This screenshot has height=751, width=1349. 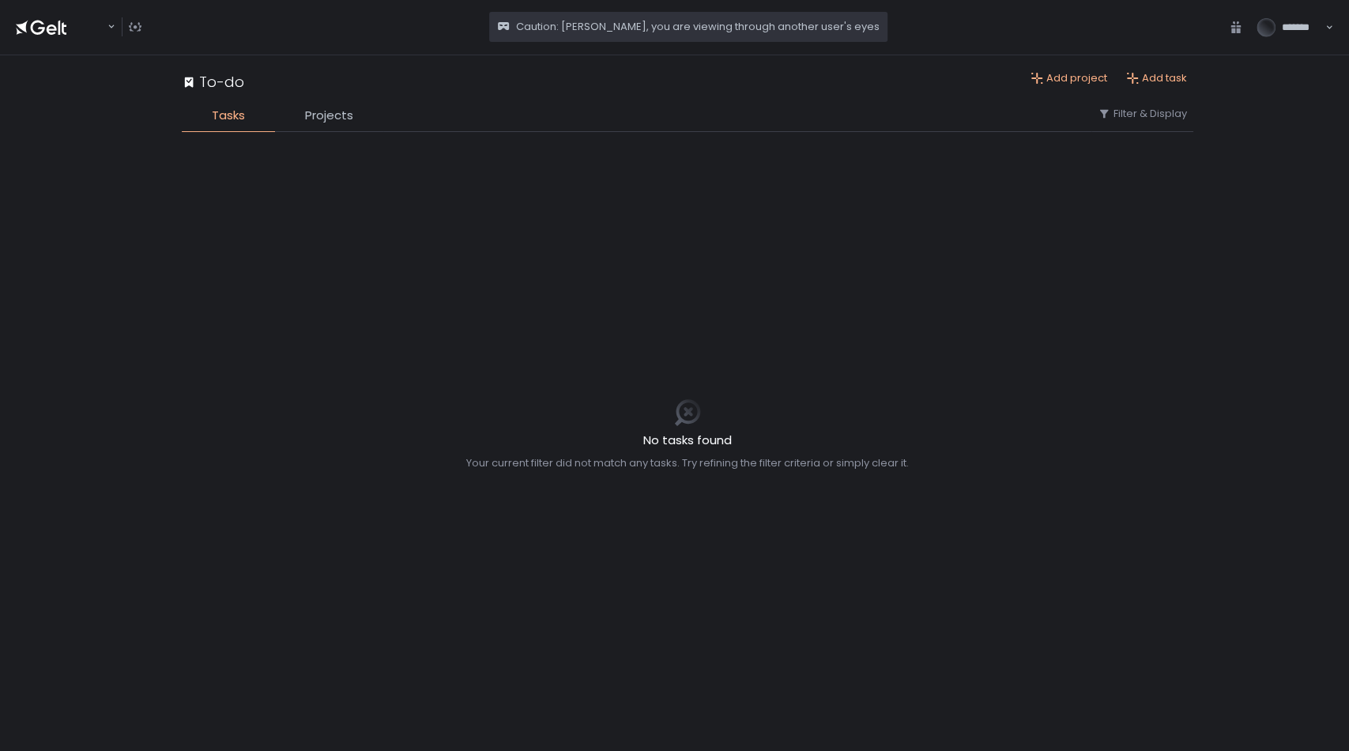 What do you see at coordinates (105, 27) in the screenshot?
I see `div: Search for option` at bounding box center [105, 27].